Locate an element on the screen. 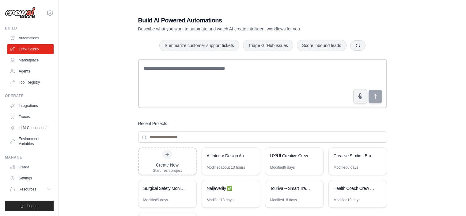  a: LLM Connections is located at coordinates (30, 128).